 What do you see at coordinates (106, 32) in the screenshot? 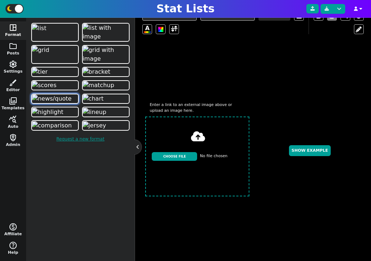
I see `img: list with image` at bounding box center [106, 32].